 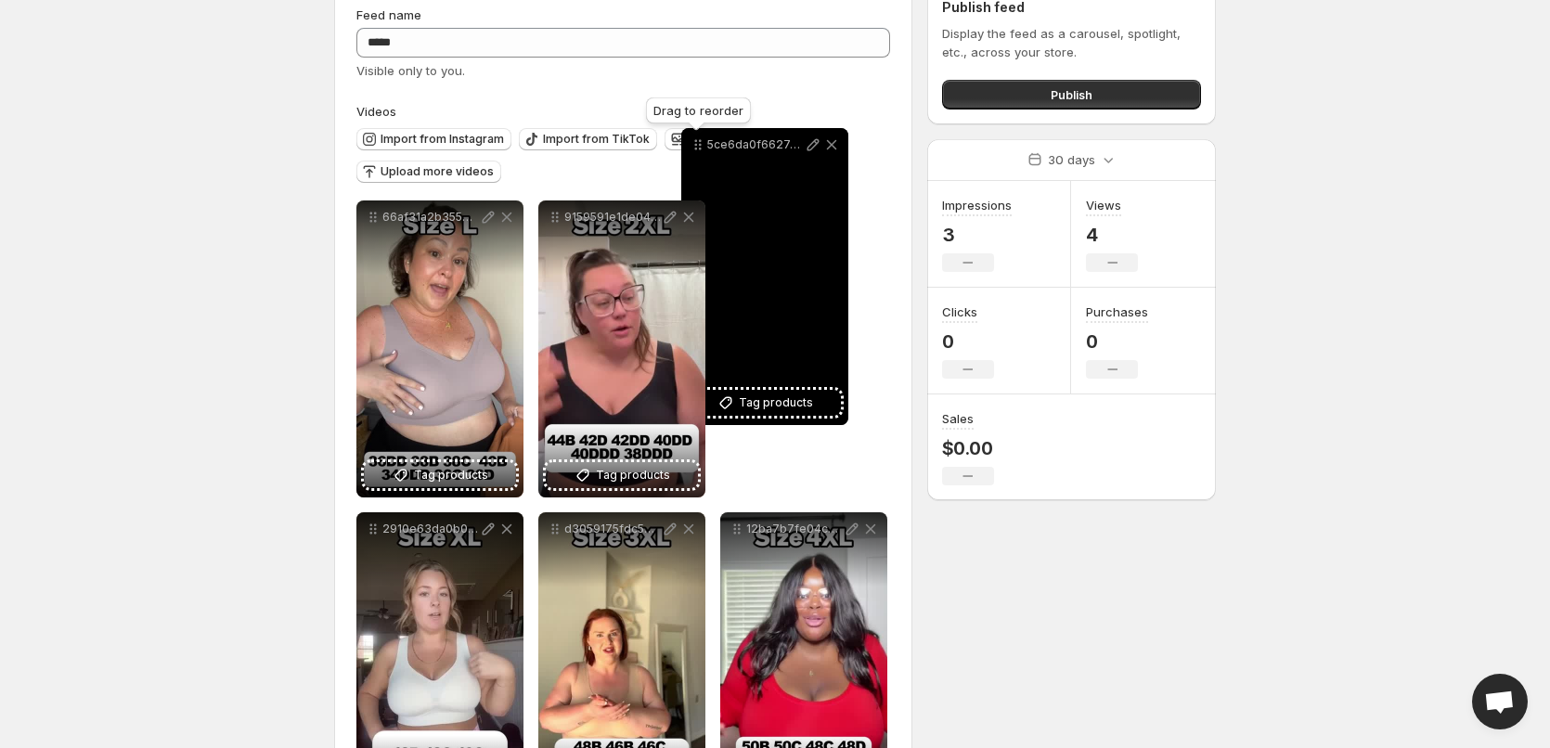 I want to click on p: 9159591e1de046fa97e45172c3a65a41HD-1080p-48Mbps-57168034, so click(x=613, y=217).